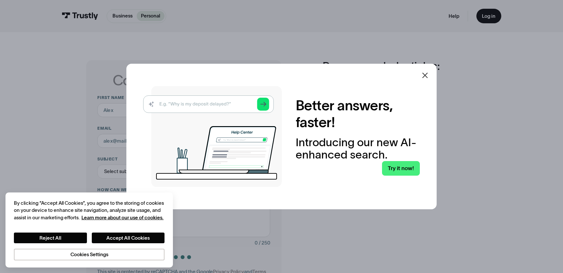  What do you see at coordinates (89, 254) in the screenshot?
I see `button: Cookies Settings` at bounding box center [89, 254].